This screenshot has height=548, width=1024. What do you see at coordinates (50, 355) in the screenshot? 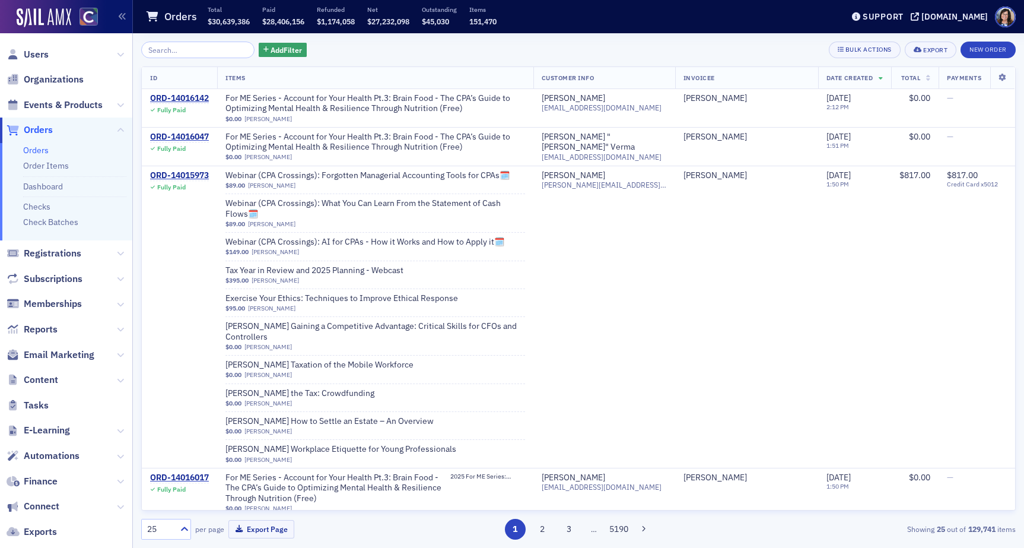
I see `a: Email Marketing` at bounding box center [50, 355].